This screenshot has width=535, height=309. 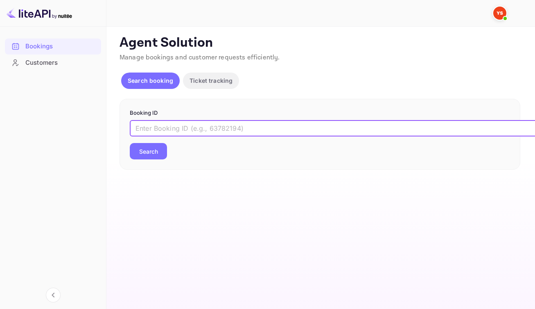 What do you see at coordinates (320, 43) in the screenshot?
I see `p: Agent Solution` at bounding box center [320, 43].